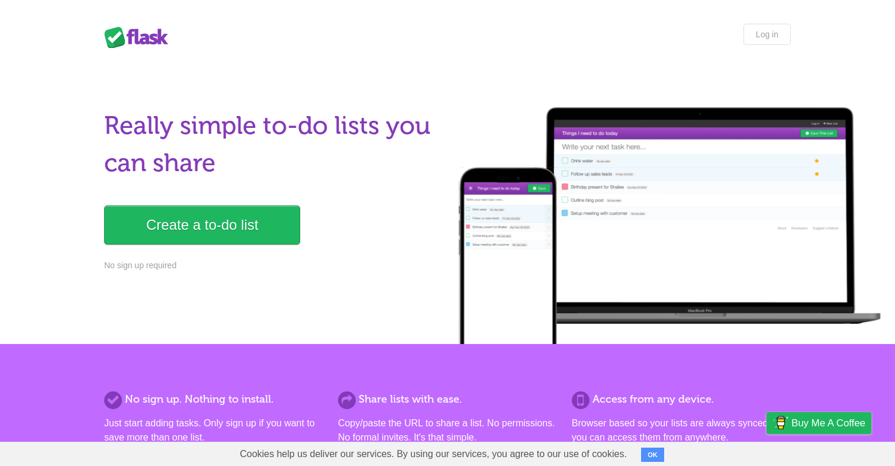 The height and width of the screenshot is (466, 895). What do you see at coordinates (767, 34) in the screenshot?
I see `a: Log in` at bounding box center [767, 34].